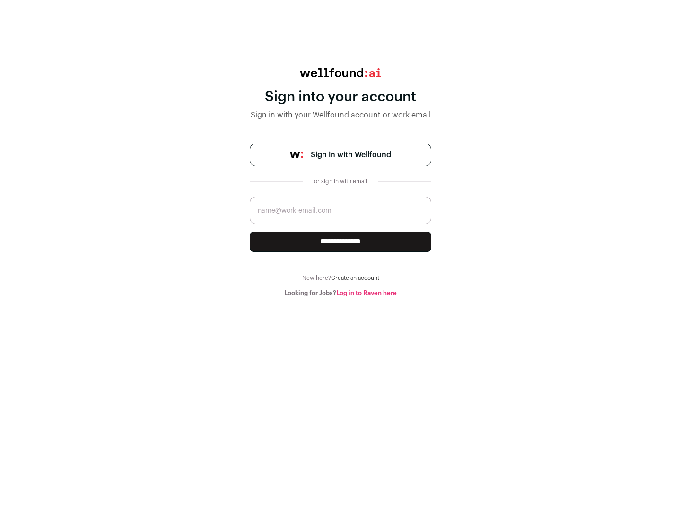  What do you see at coordinates (297, 155) in the screenshot?
I see `img: wellfound-symbol-flush-black-fb3c872781a75f747ccb3a119075da62bfe97bd399995f84a933054e44a575c4.png` at bounding box center [297, 155].